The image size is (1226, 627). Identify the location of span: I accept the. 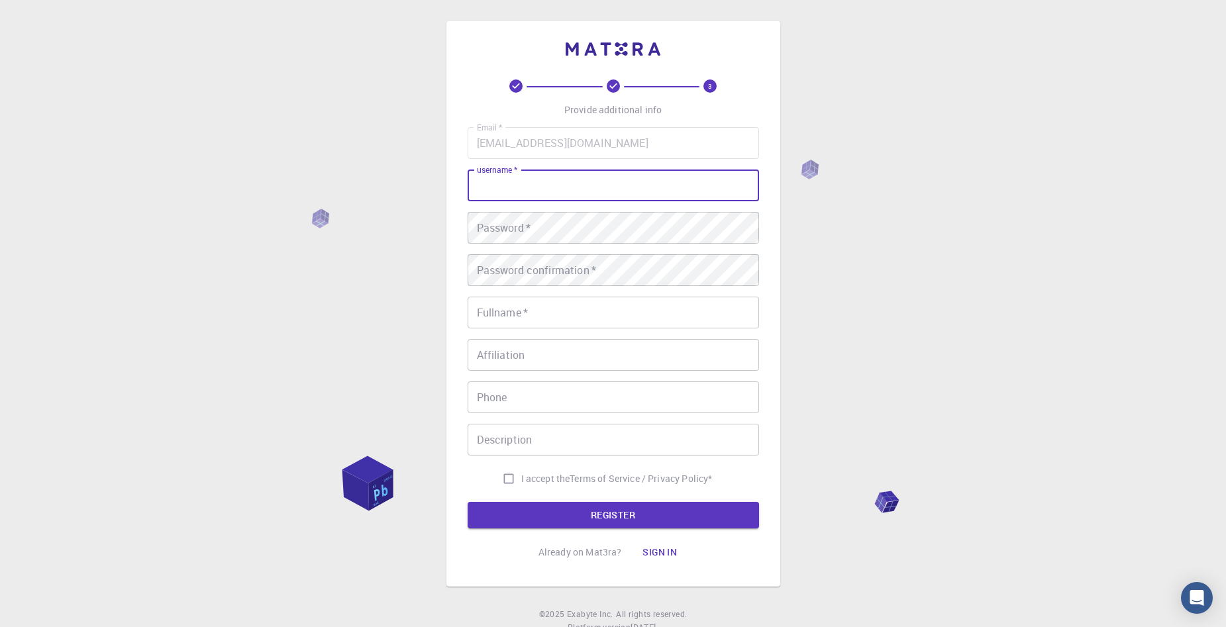
(546, 479).